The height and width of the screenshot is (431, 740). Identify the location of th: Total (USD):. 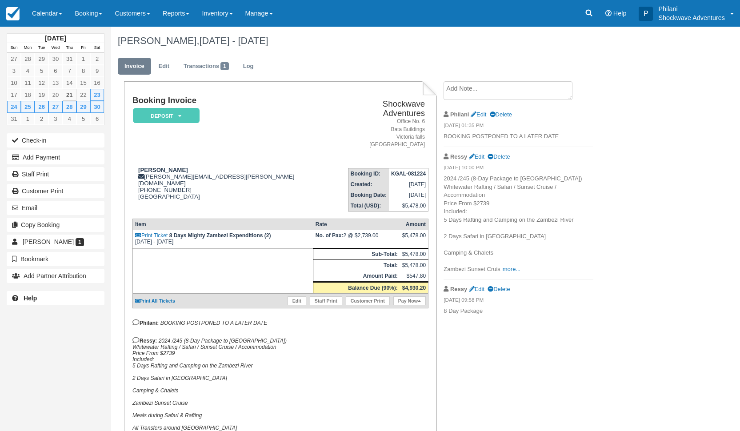
(369, 206).